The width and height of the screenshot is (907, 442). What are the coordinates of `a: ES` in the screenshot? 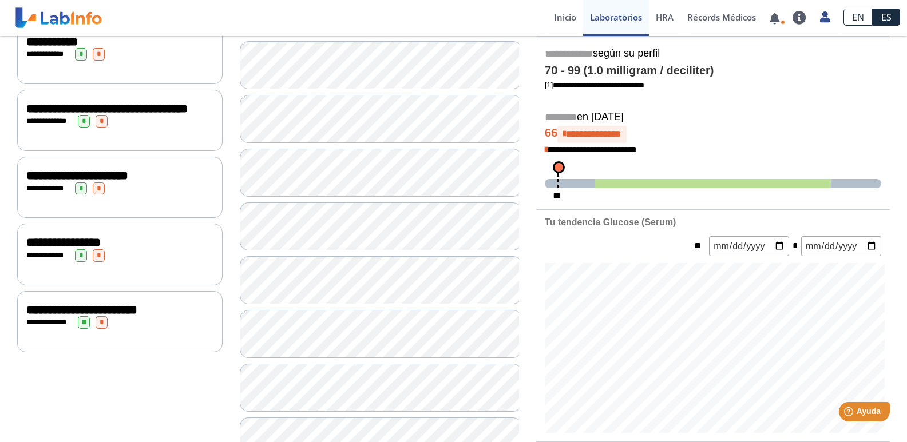 It's located at (886, 17).